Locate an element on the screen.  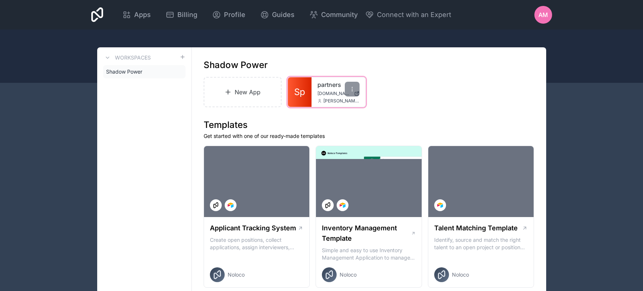
span: Billing is located at coordinates (187, 15).